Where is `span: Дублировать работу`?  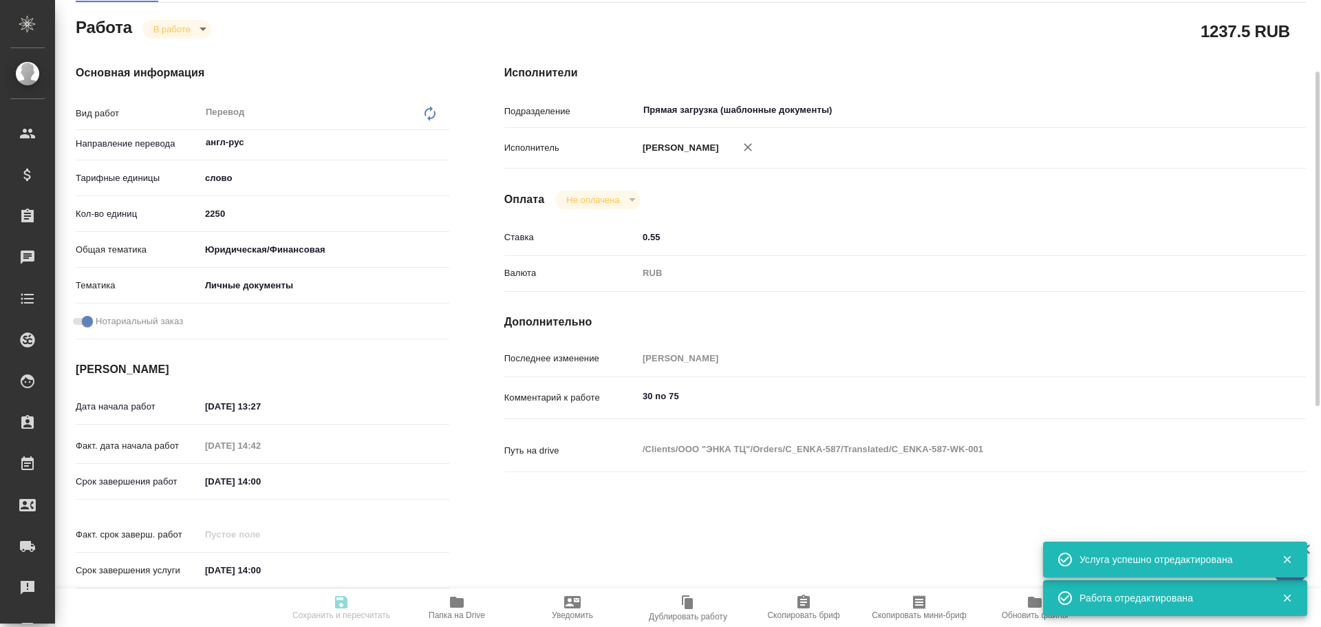 span: Дублировать работу is located at coordinates (688, 617).